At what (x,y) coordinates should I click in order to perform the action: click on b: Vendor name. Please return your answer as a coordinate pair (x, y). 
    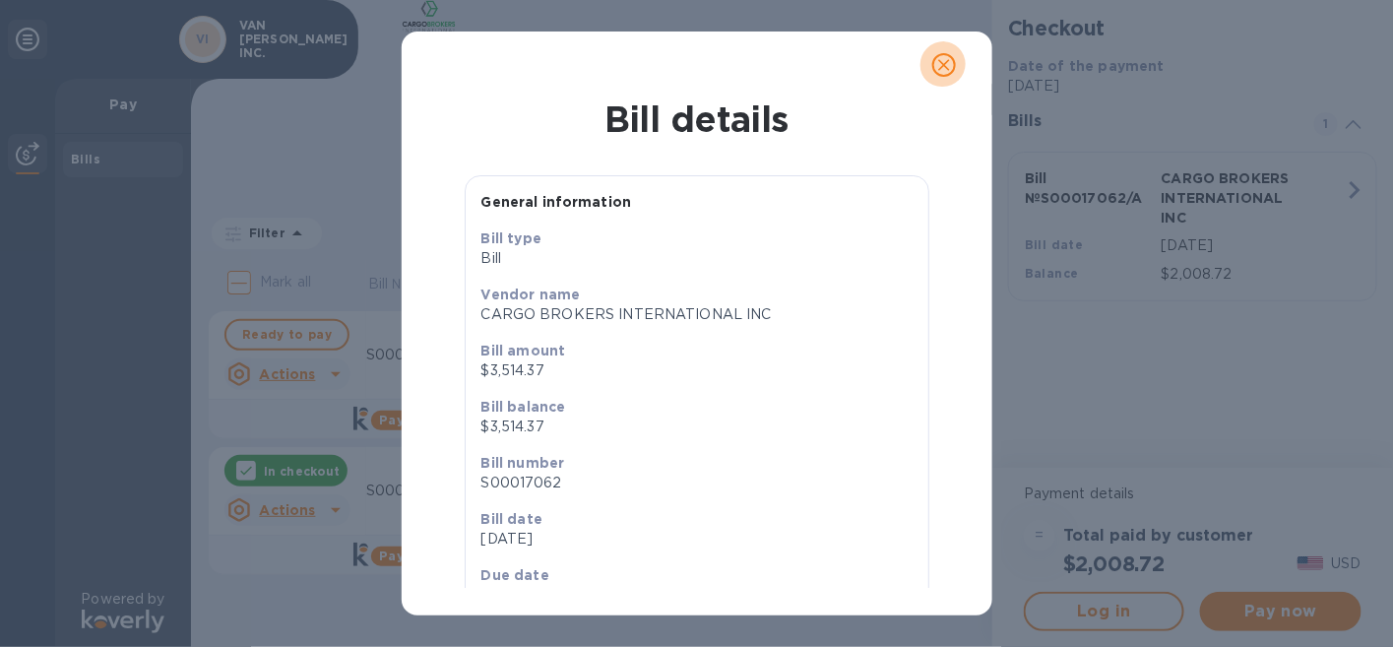
    Looking at the image, I should click on (530, 294).